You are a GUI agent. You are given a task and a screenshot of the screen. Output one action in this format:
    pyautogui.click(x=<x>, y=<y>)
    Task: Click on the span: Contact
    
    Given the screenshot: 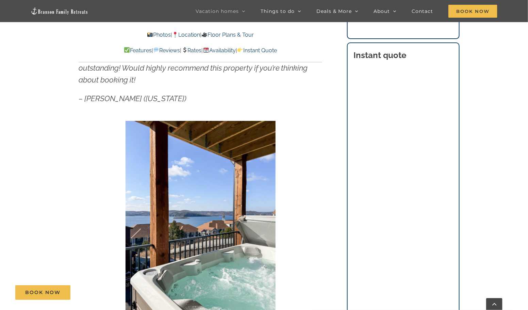 What is the action you would take?
    pyautogui.click(x=422, y=11)
    